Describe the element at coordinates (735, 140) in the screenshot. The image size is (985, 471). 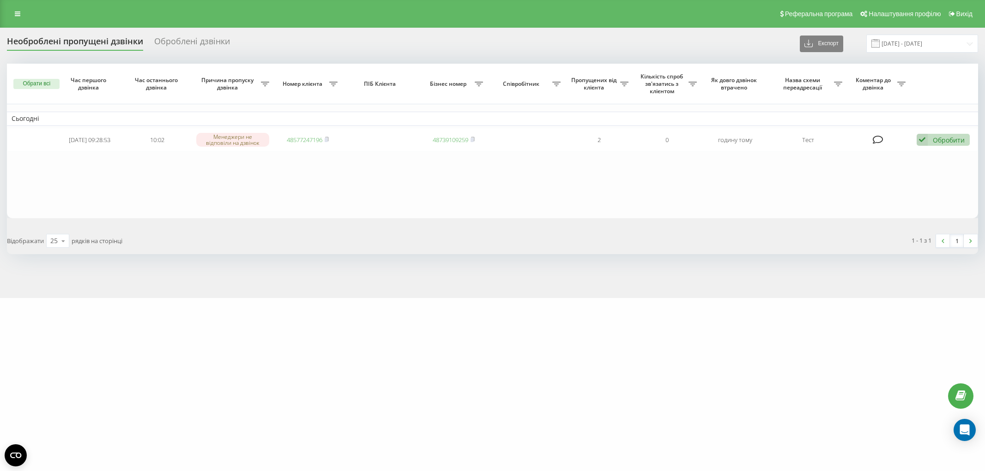
I see `td: годину тому` at that location.